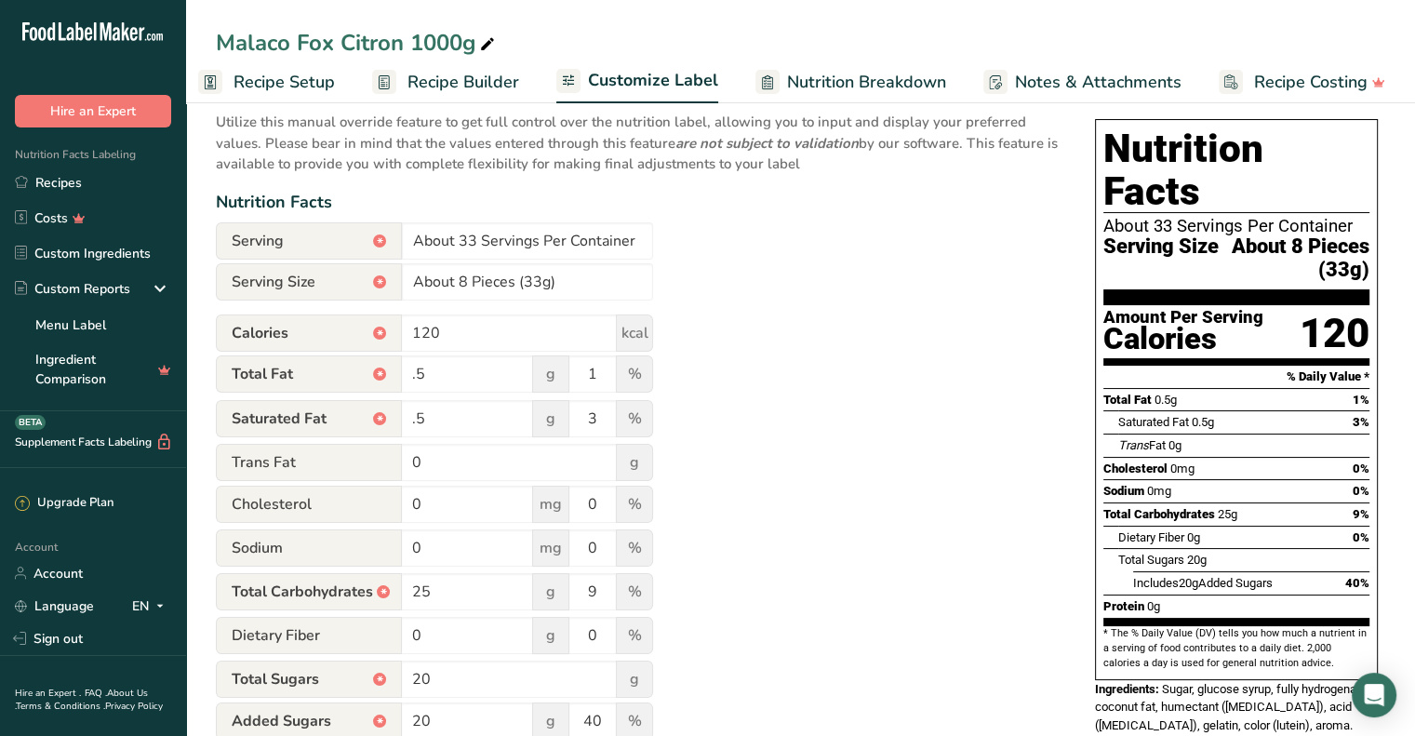 Image resolution: width=1415 pixels, height=736 pixels. I want to click on p: Utilize this manual override feature to get full control over the nutrition label, allowing you t..., so click(636, 138).